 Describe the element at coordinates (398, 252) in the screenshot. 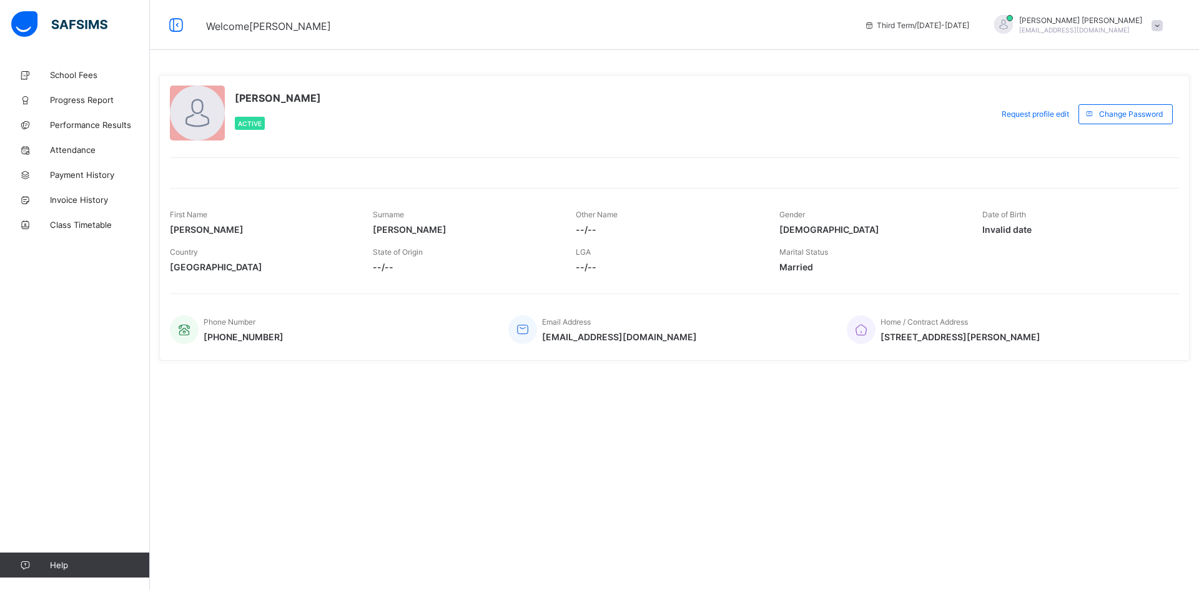

I see `span: State of Origin` at that location.